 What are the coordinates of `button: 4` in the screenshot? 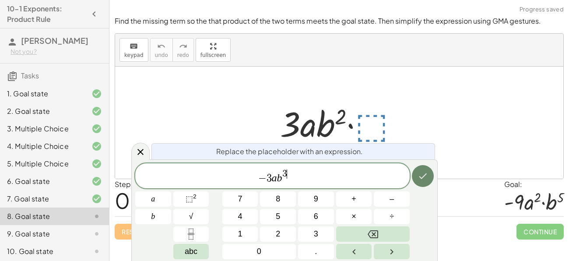 It's located at (240, 216).